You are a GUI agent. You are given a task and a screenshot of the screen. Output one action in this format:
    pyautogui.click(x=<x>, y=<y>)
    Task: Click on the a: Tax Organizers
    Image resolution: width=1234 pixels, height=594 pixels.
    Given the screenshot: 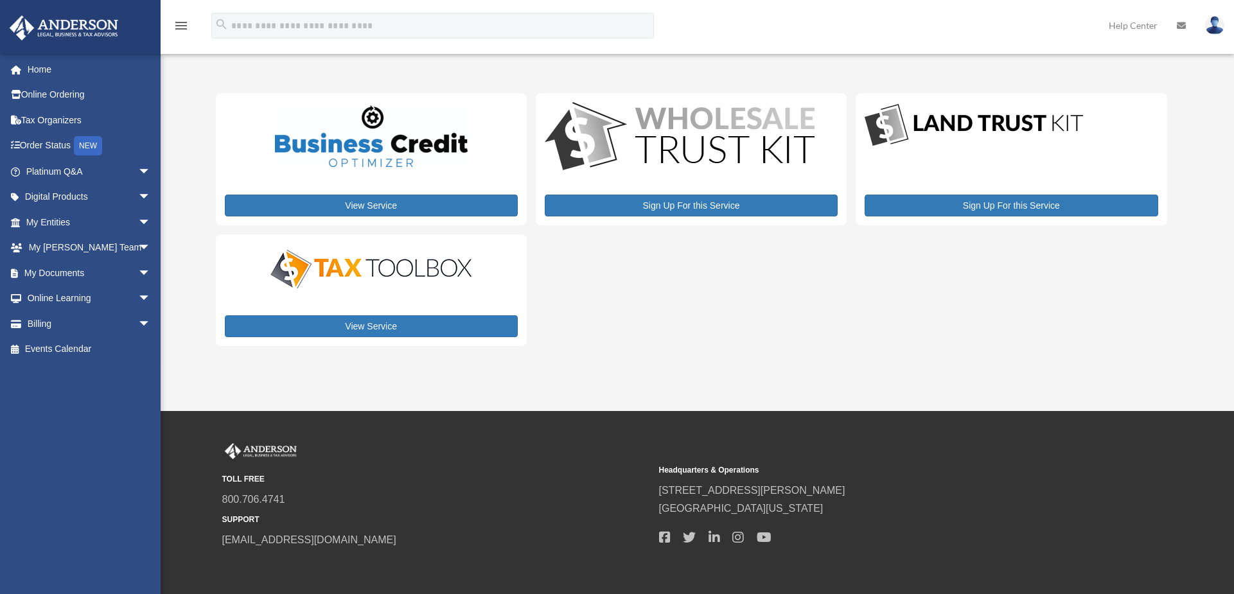 What is the action you would take?
    pyautogui.click(x=89, y=120)
    